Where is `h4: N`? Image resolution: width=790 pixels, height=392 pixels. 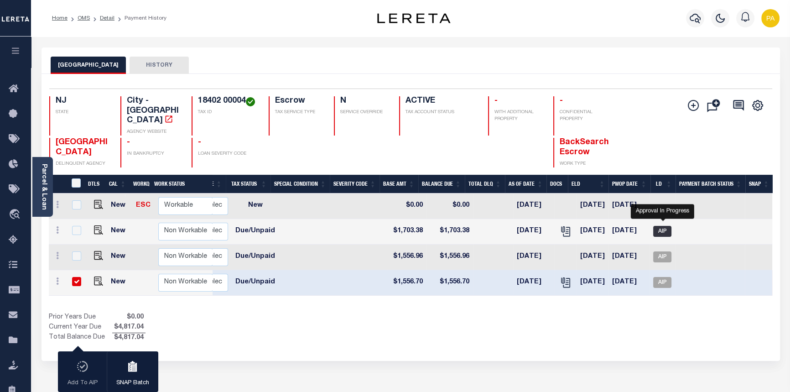
h4: N is located at coordinates (364, 101).